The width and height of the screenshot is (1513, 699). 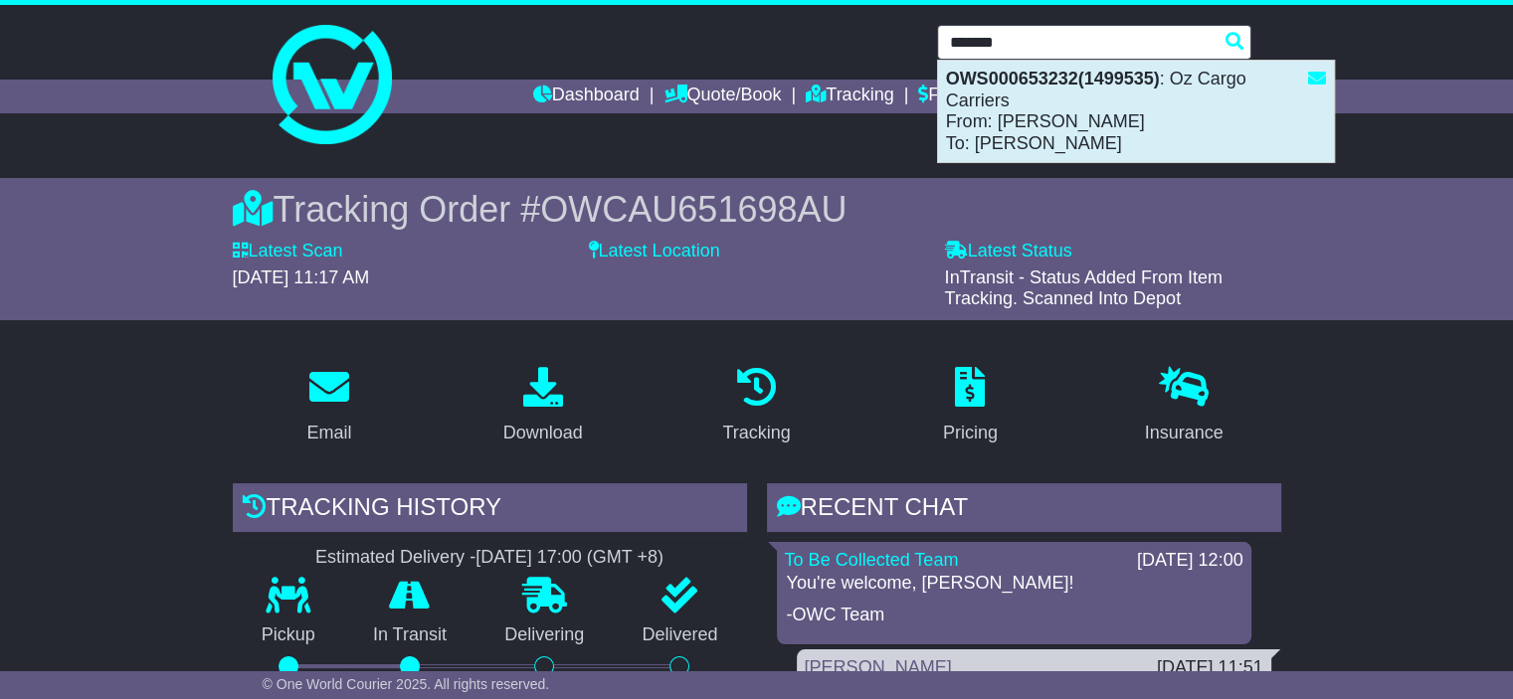 What do you see at coordinates (328, 433) in the screenshot?
I see `div: Email` at bounding box center [328, 433].